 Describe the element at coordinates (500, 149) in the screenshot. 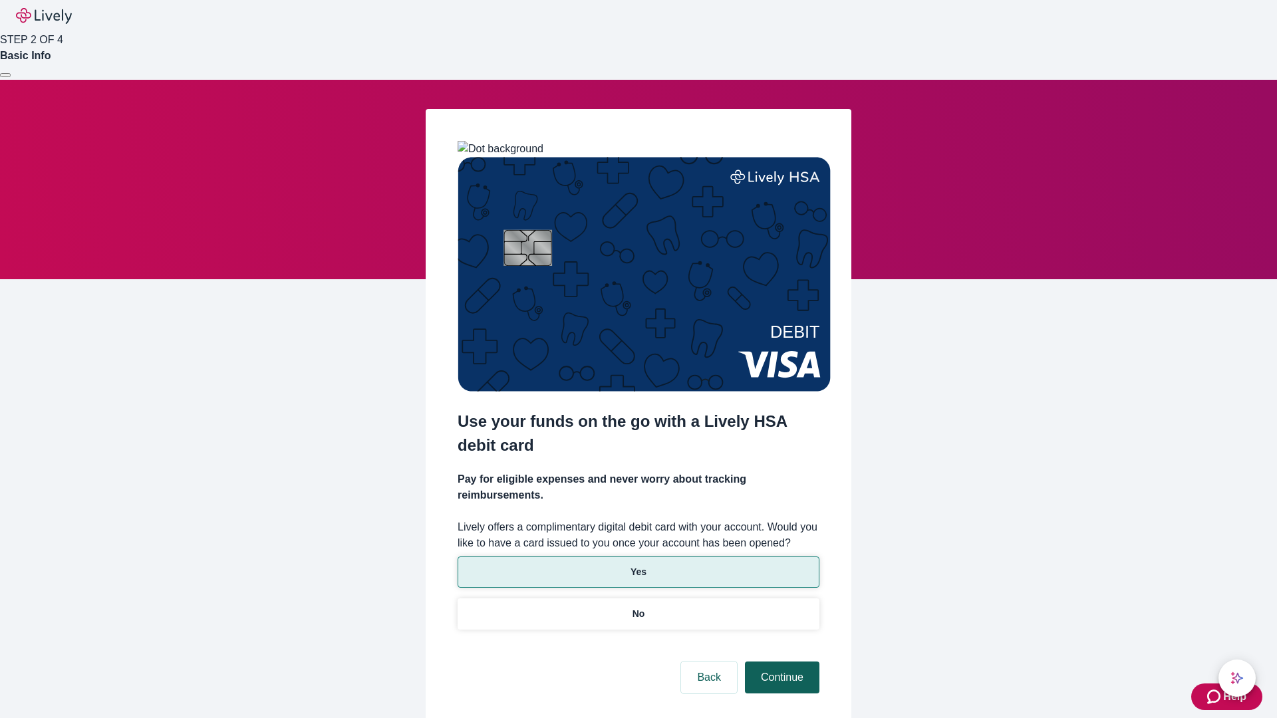

I see `img: Dot background` at that location.